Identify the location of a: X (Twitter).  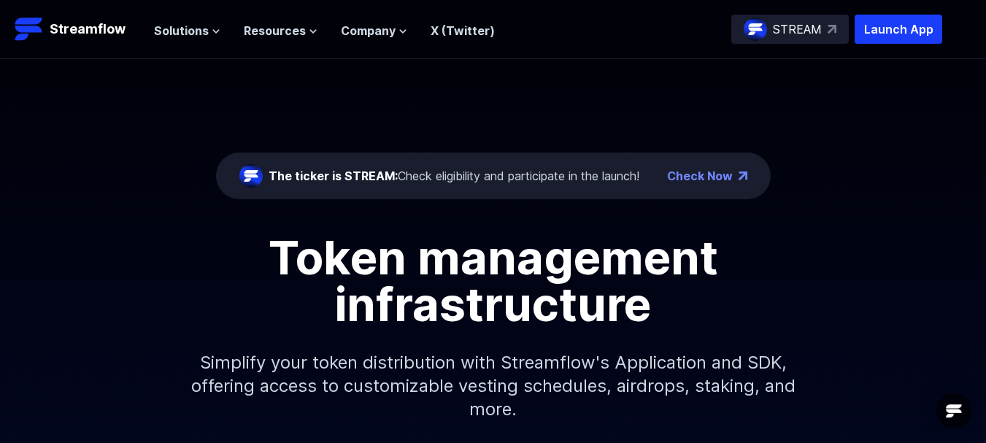
(463, 31).